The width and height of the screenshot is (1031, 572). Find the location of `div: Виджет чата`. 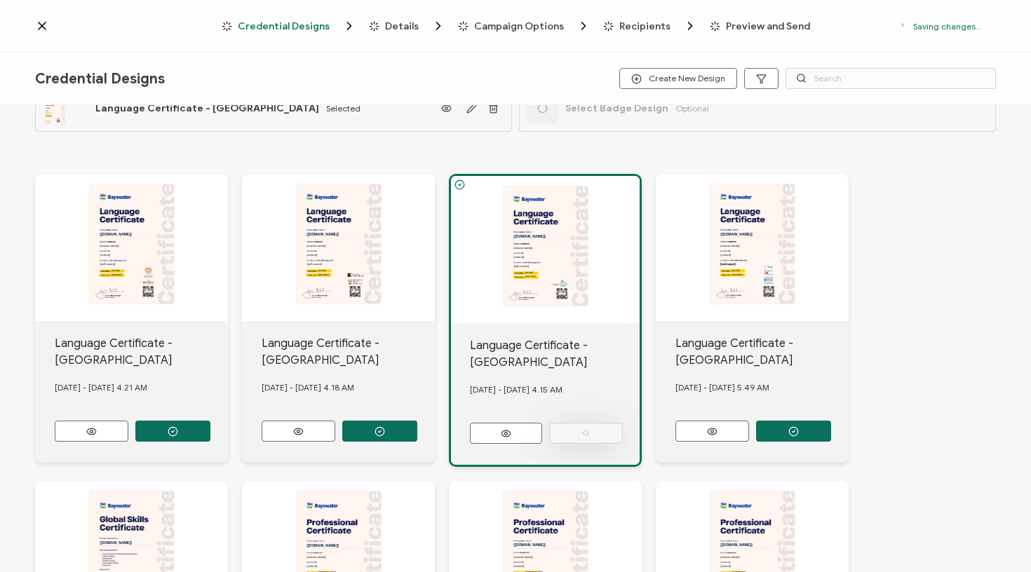

div: Виджет чата is located at coordinates (996, 539).